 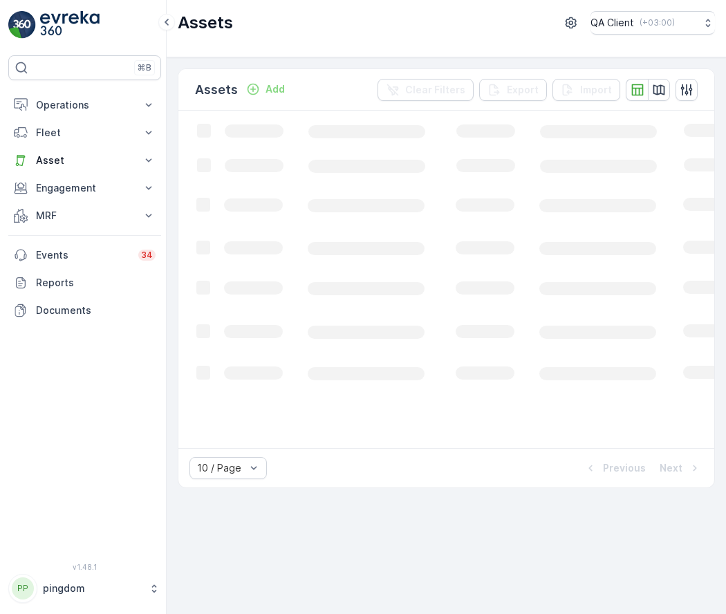 What do you see at coordinates (425, 90) in the screenshot?
I see `button: Clear Filters` at bounding box center [425, 90].